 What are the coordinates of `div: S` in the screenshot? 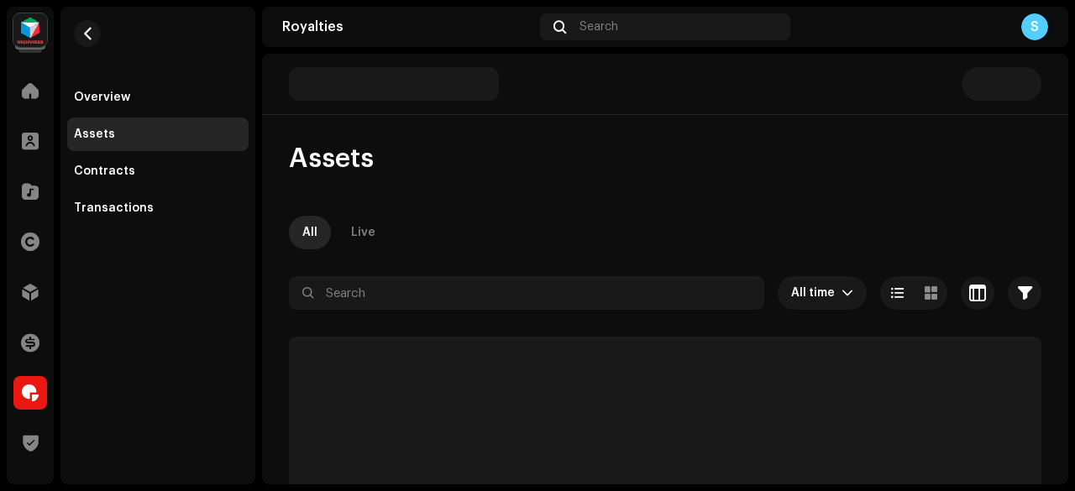 It's located at (1035, 27).